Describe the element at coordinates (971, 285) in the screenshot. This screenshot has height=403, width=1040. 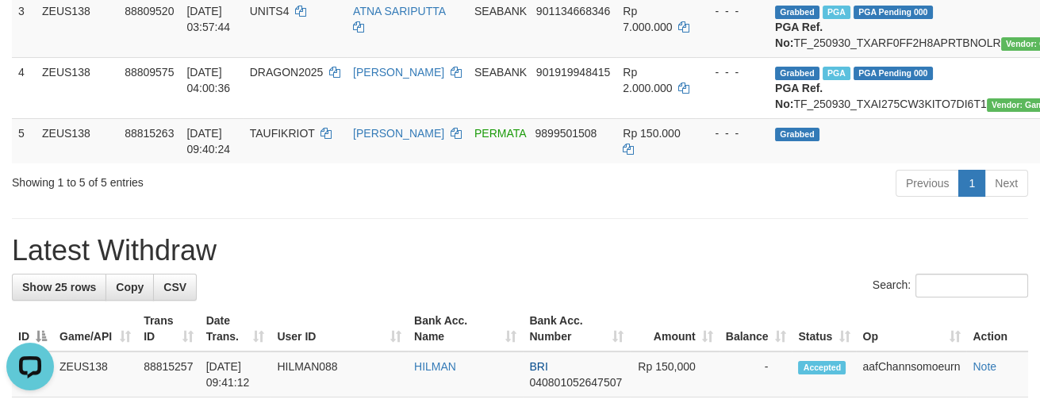
I see `input: Search:` at that location.